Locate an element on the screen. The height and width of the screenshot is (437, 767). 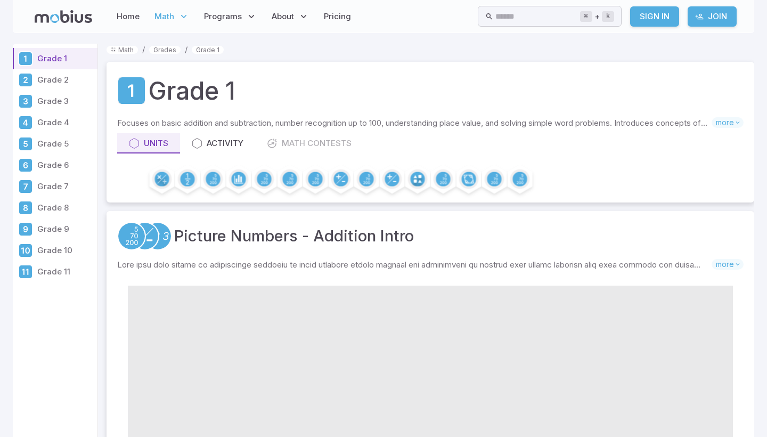
p: Grade 4 is located at coordinates (65, 122).